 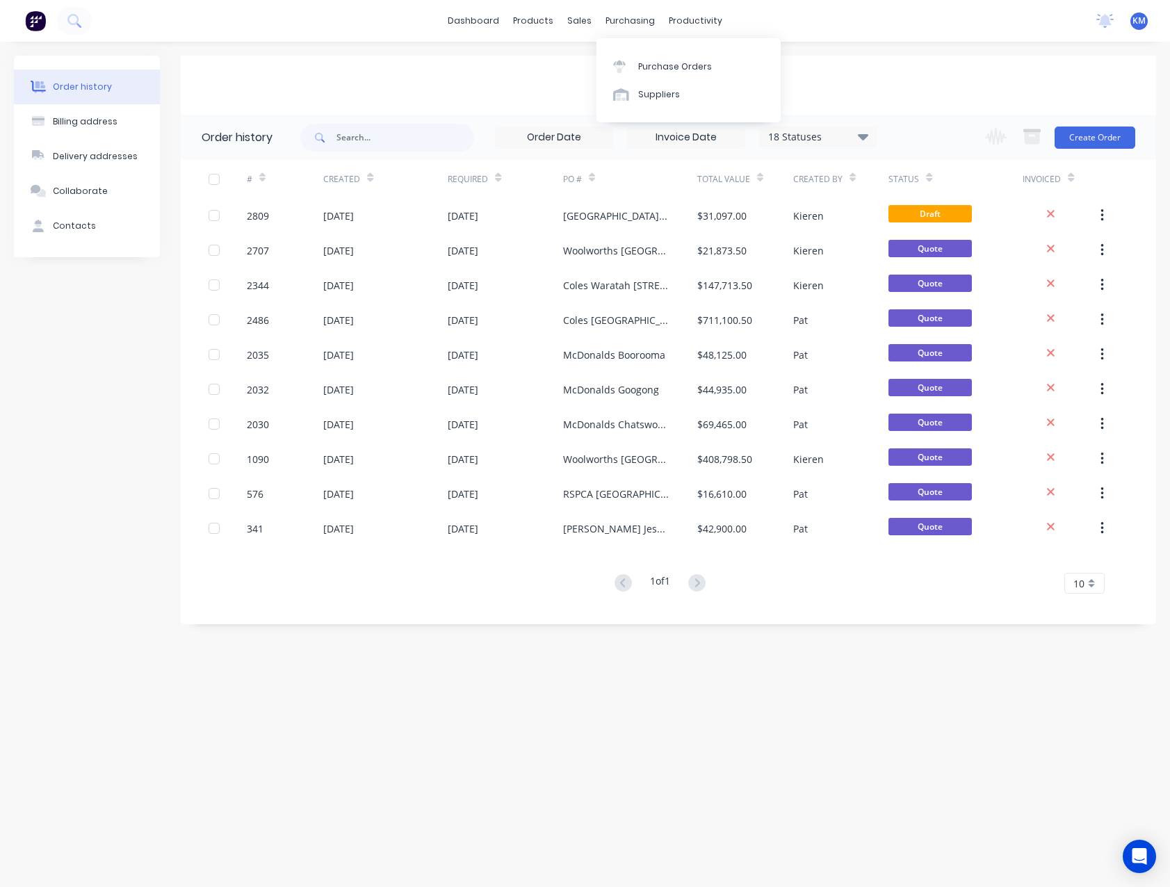 I want to click on a: Purchase Orders, so click(x=688, y=66).